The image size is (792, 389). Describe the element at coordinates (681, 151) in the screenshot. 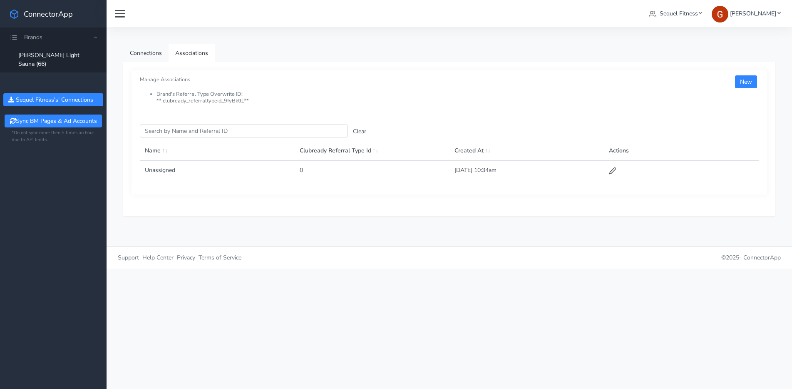

I see `th: Actions` at that location.